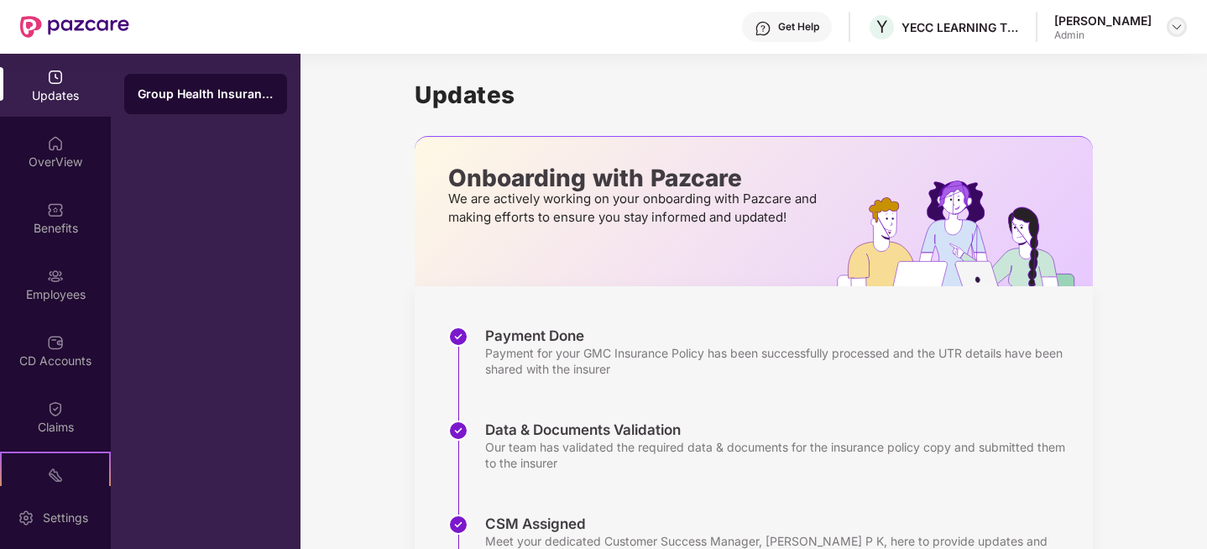 The height and width of the screenshot is (549, 1207). What do you see at coordinates (55, 143) in the screenshot?
I see `img: svg+xml;base64,PHN2ZyBpZD0iSG9tZSIgeG1sbnM9Imh0dHA6Ly93d3cudzMub3JnLzIwMDAvc3ZnIiB3aWR0aD0iMjAiIG...` at bounding box center [55, 143].